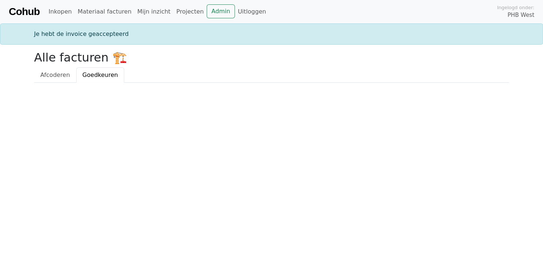 This screenshot has height=271, width=543. What do you see at coordinates (60, 12) in the screenshot?
I see `a: Inkopen` at bounding box center [60, 12].